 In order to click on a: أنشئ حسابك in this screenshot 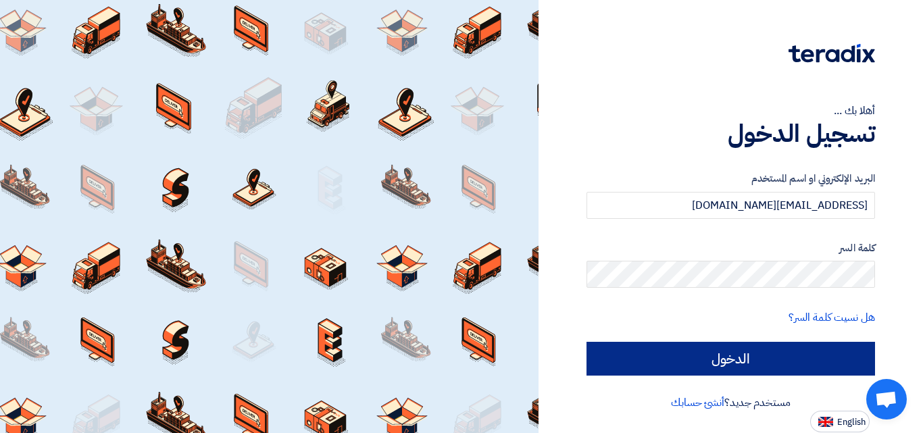, I will do `click(697, 403)`.